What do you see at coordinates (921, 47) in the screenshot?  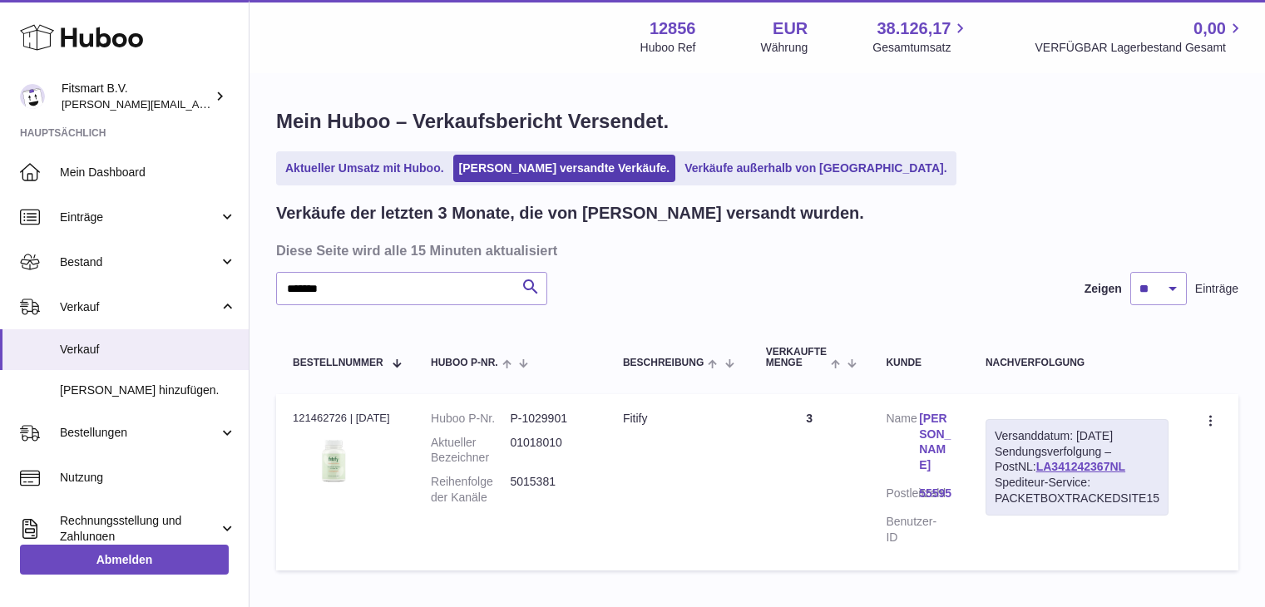 I see `span: Gesamtumsatz` at bounding box center [921, 47].